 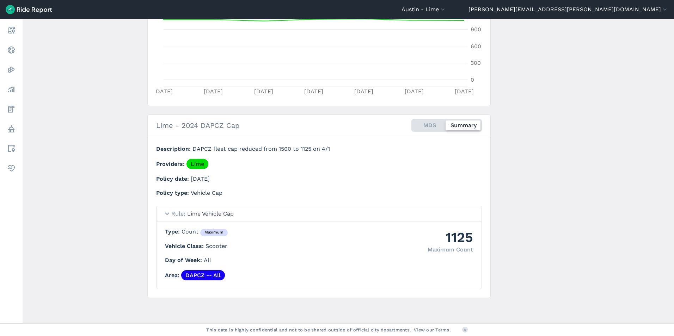 What do you see at coordinates (11, 169) in the screenshot?
I see `a: Health` at bounding box center [11, 169].